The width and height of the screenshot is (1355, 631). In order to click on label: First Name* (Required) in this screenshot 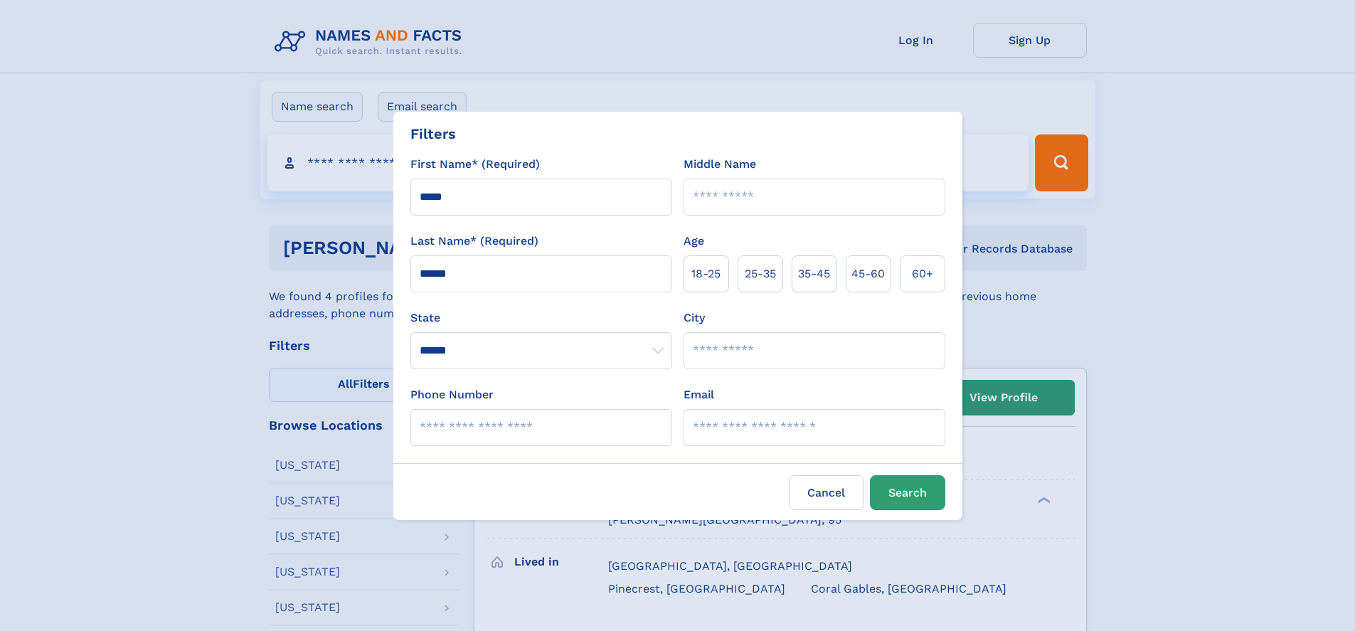, I will do `click(475, 164)`.